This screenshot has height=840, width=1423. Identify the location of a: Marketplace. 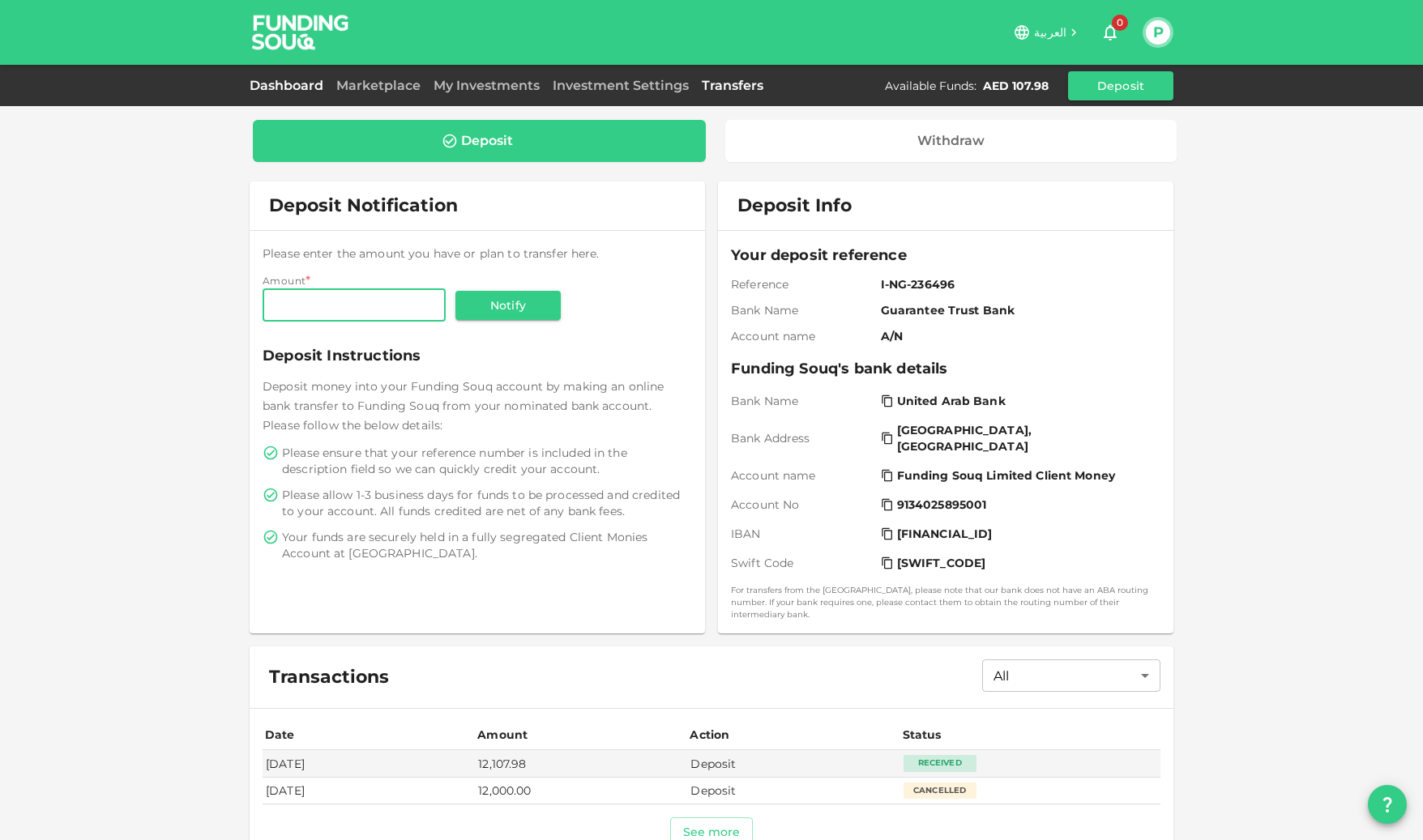
(378, 85).